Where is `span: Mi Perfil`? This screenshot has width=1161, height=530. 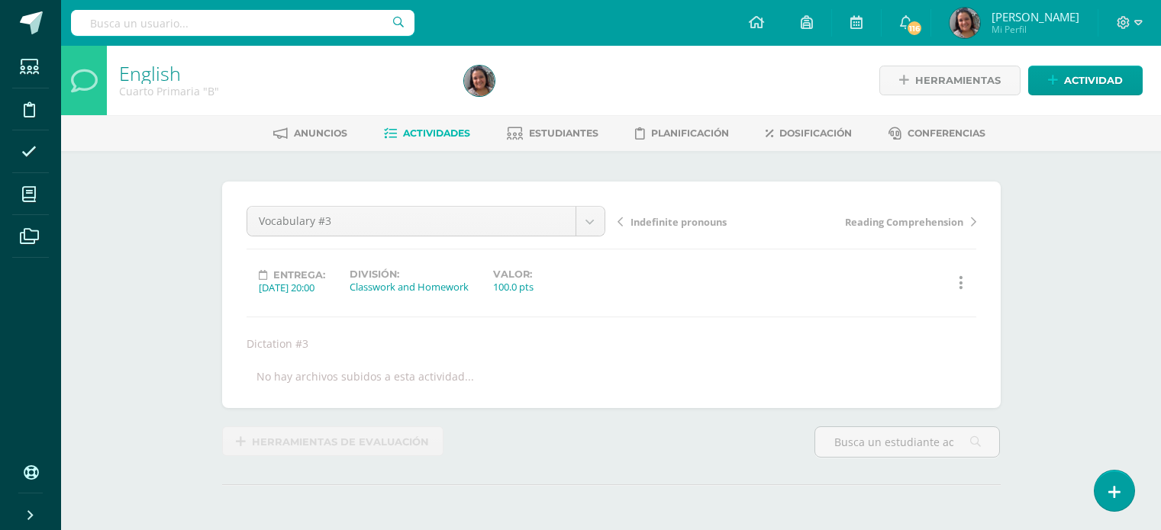
span: Mi Perfil is located at coordinates (1035, 29).